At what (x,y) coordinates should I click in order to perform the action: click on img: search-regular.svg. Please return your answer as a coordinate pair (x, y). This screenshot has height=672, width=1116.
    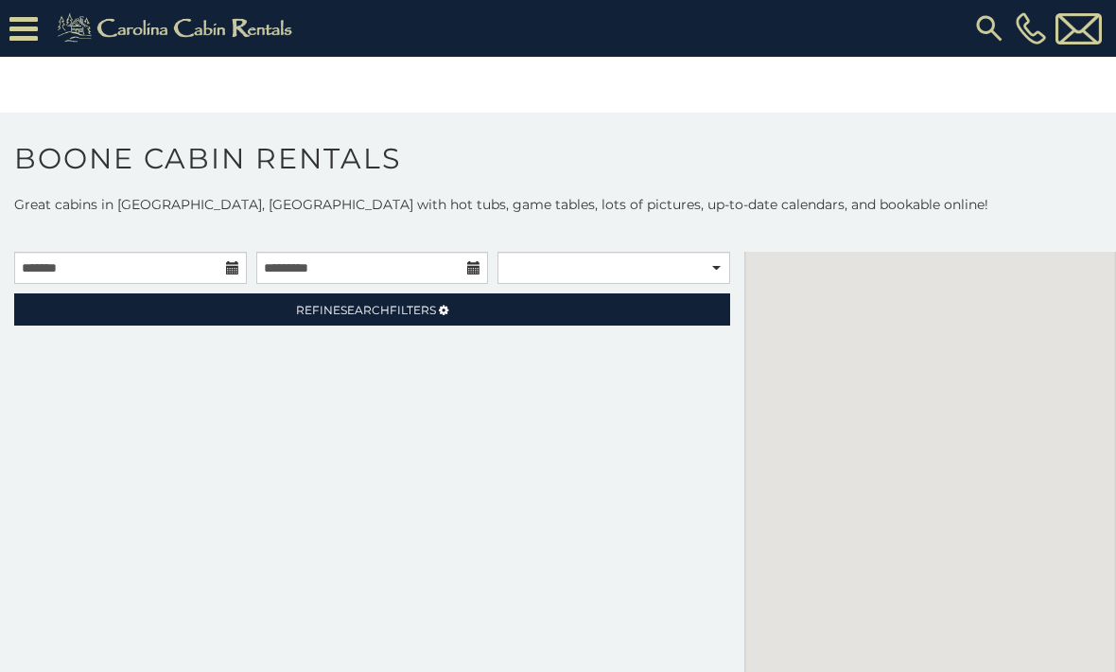
    Looking at the image, I should click on (990, 28).